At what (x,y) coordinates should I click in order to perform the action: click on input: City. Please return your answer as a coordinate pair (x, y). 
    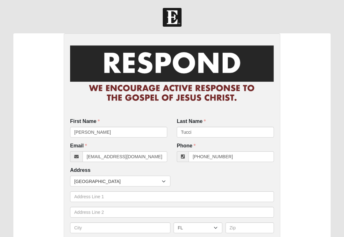
    Looking at the image, I should click on (120, 228).